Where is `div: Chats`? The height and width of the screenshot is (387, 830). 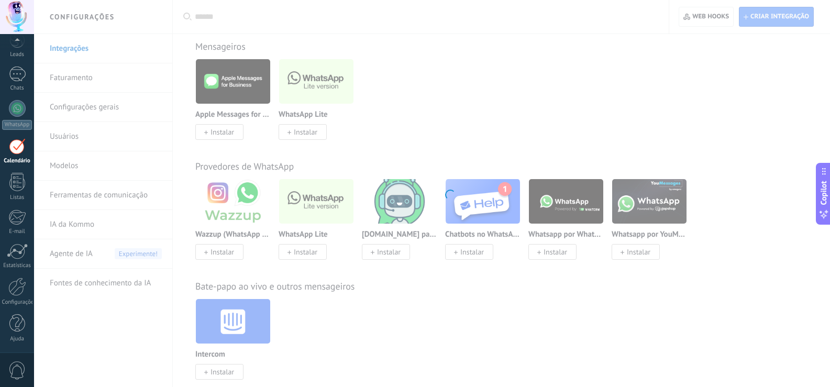
div: Chats is located at coordinates (17, 88).